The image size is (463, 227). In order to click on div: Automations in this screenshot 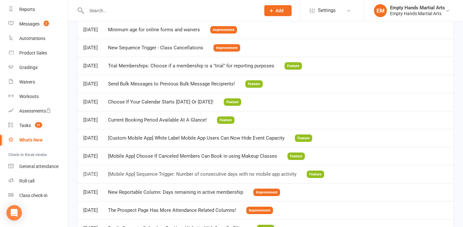, I will do `click(32, 38)`.